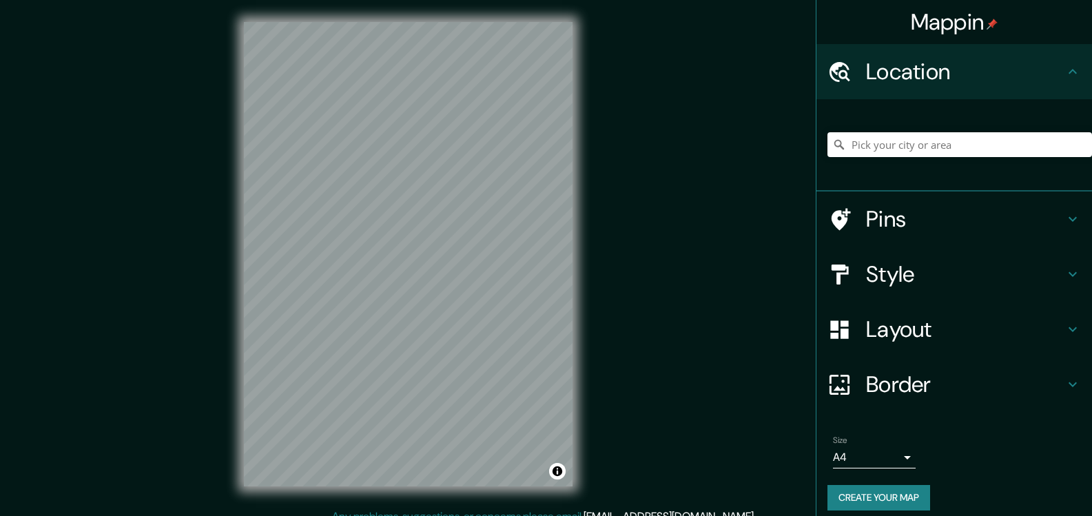  Describe the element at coordinates (960, 145) in the screenshot. I see `input: Pick your city or area` at that location.